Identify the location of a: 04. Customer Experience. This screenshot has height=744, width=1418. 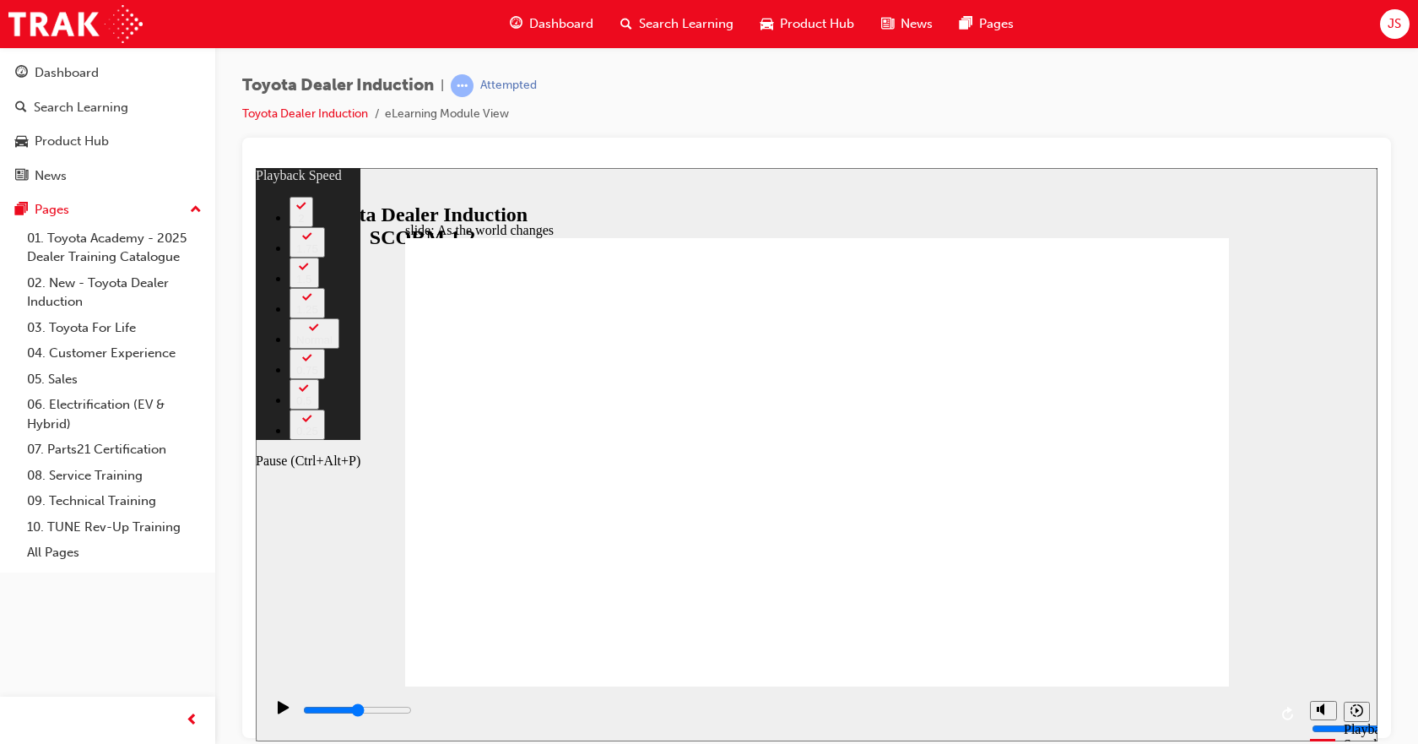
(114, 353).